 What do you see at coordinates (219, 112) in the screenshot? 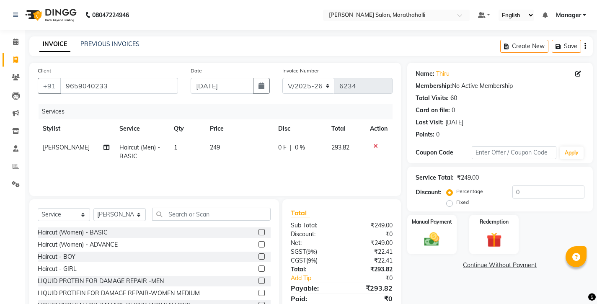
I see `div: Services` at bounding box center [219, 112].